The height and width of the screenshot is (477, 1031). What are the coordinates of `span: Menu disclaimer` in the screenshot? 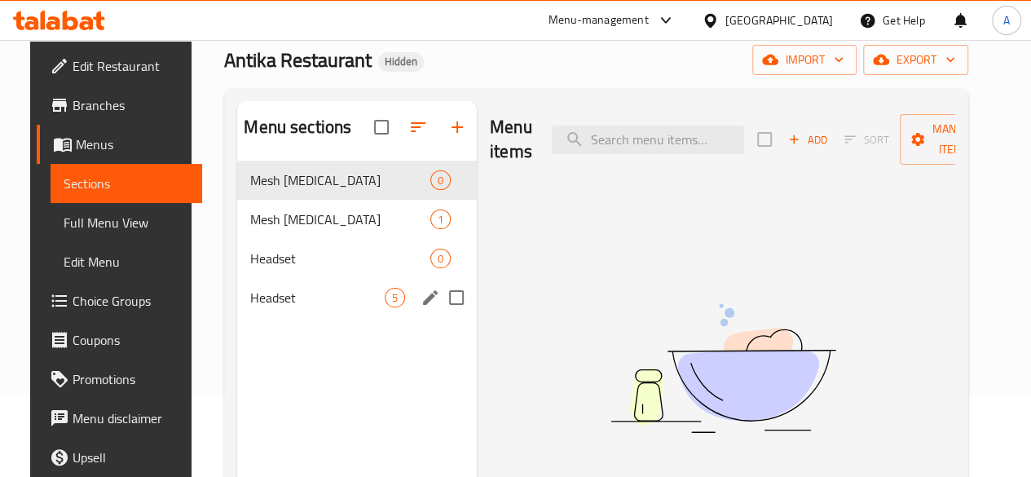 It's located at (130, 418).